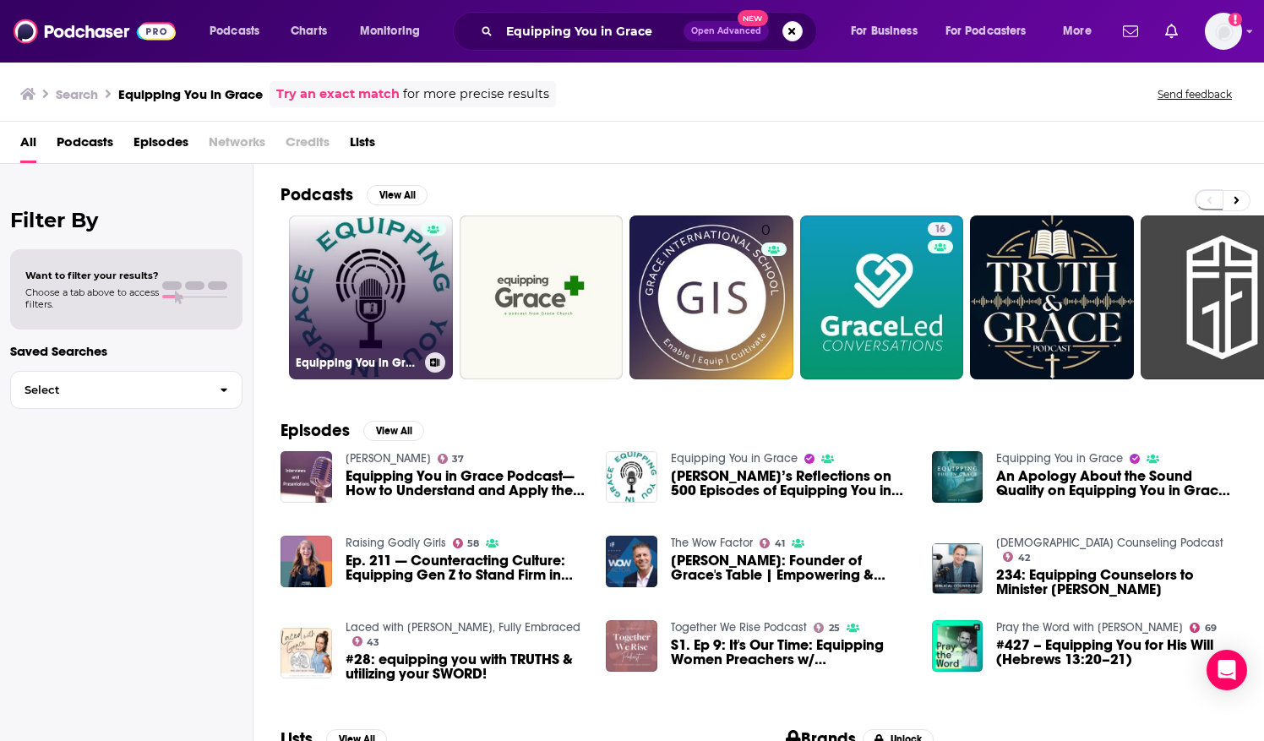  What do you see at coordinates (362, 145) in the screenshot?
I see `a: Lists` at bounding box center [362, 145].